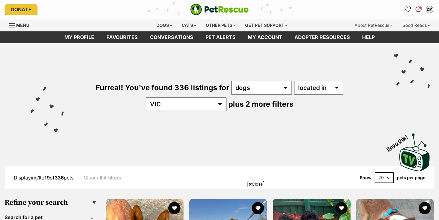 The height and width of the screenshot is (220, 439). Describe the element at coordinates (419, 9) in the screenshot. I see `ul: Account quick links` at that location.